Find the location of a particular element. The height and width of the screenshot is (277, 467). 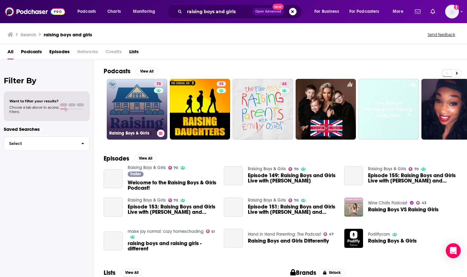

a: Episodes is located at coordinates (59, 53).